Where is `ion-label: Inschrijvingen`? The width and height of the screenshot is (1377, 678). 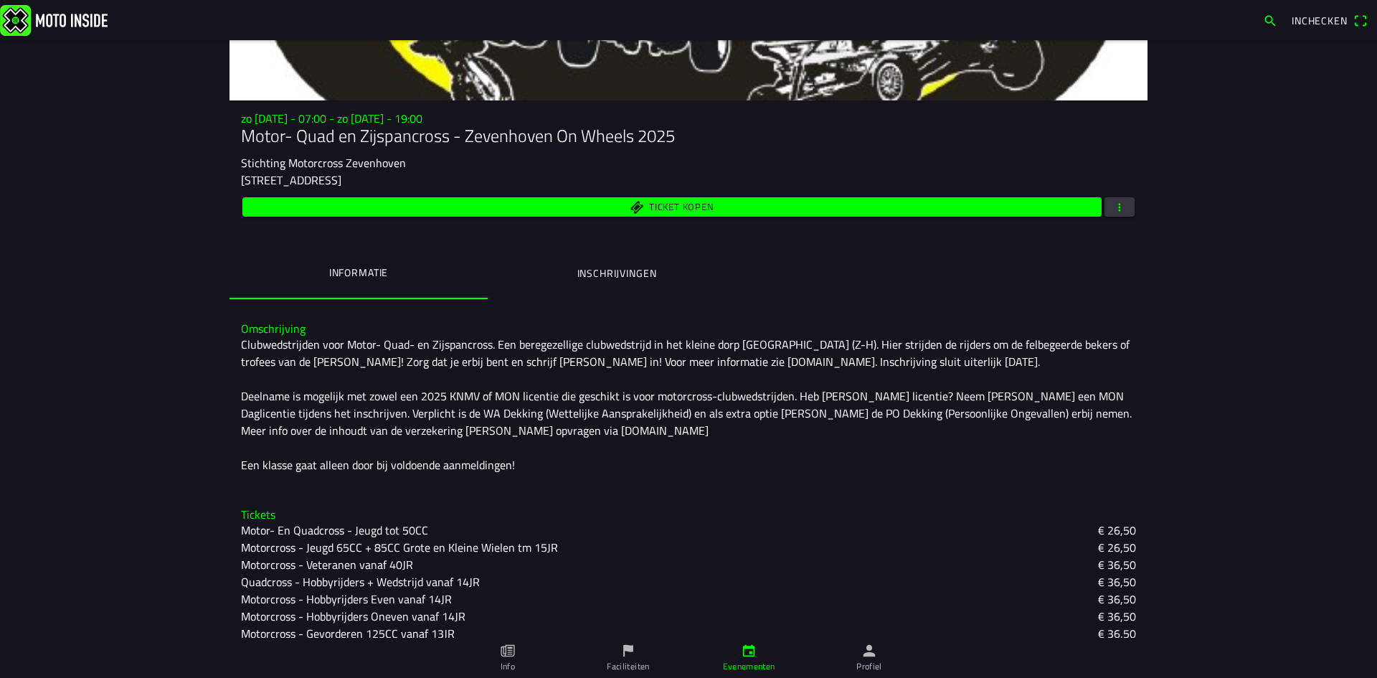 ion-label: Inschrijvingen is located at coordinates (617, 273).